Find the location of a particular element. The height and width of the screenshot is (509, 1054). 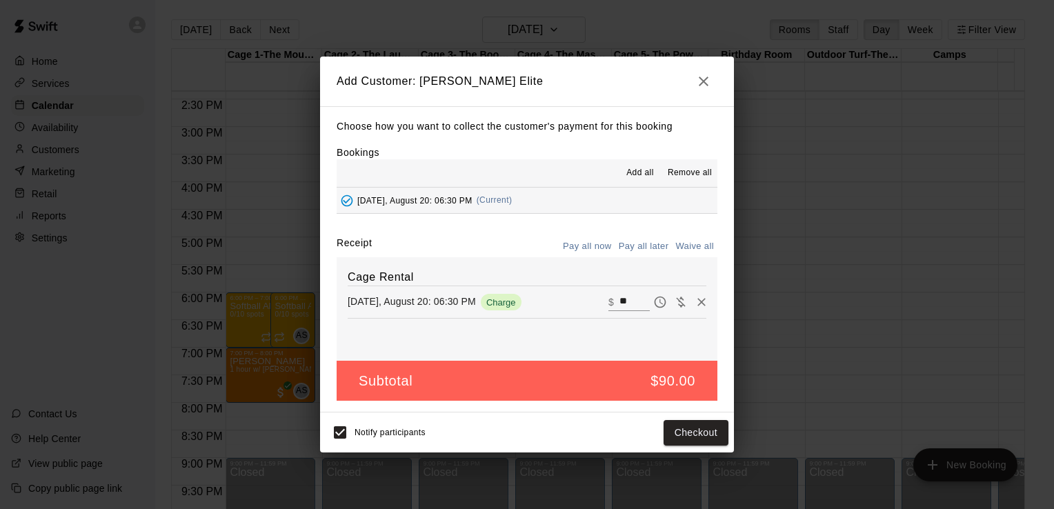

span: (Current) is located at coordinates (495, 200).